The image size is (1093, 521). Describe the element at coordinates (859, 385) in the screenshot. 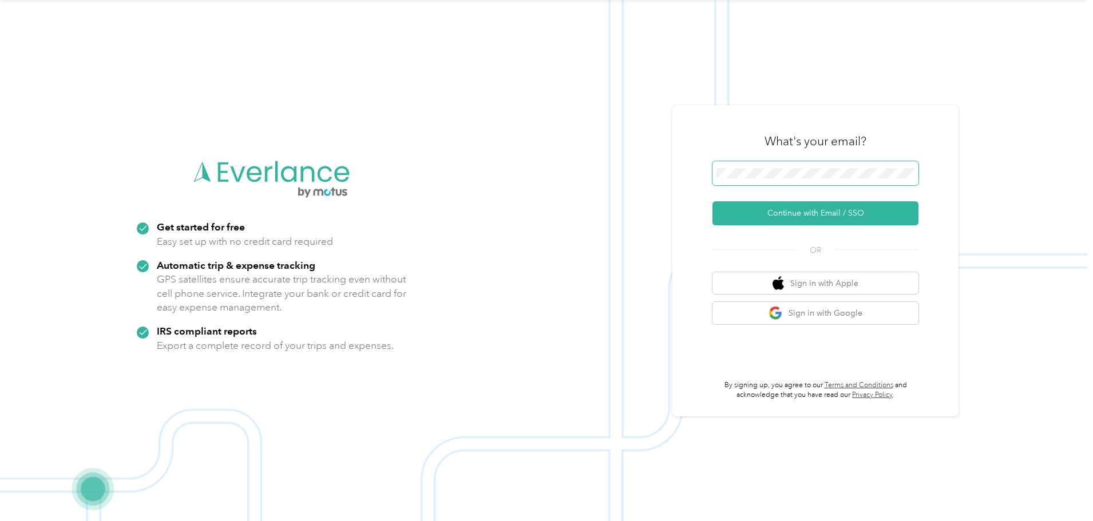

I see `a: Terms and Conditions` at that location.